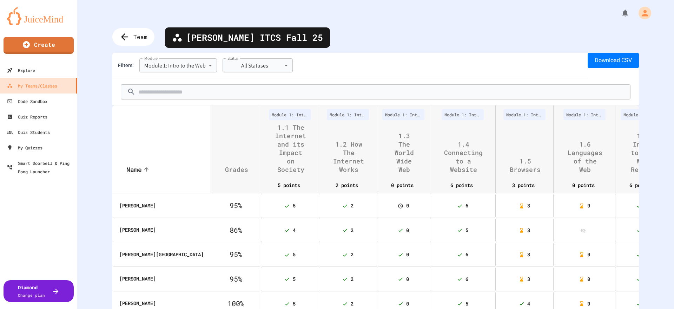 This screenshot has height=309, width=674. I want to click on button: DiamondChange plan, so click(39, 291).